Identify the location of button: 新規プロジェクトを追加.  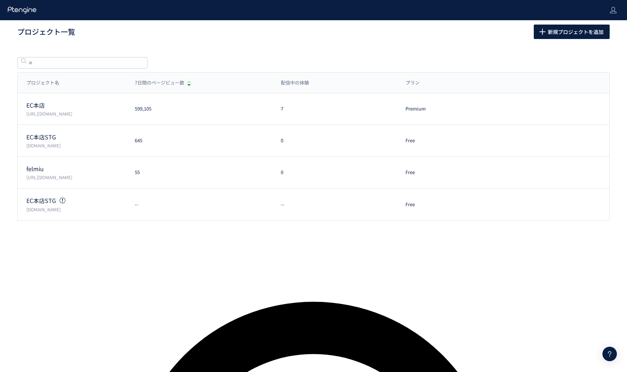
(572, 32).